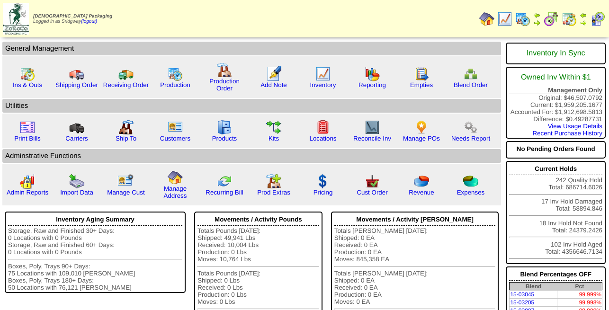 This screenshot has height=310, width=609. Describe the element at coordinates (252, 156) in the screenshot. I see `td: Adminstrative Functions` at that location.